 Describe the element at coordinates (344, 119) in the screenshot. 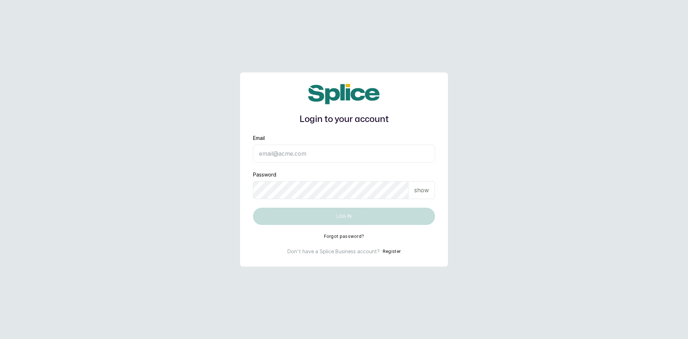

I see `h1: Login to your account` at that location.